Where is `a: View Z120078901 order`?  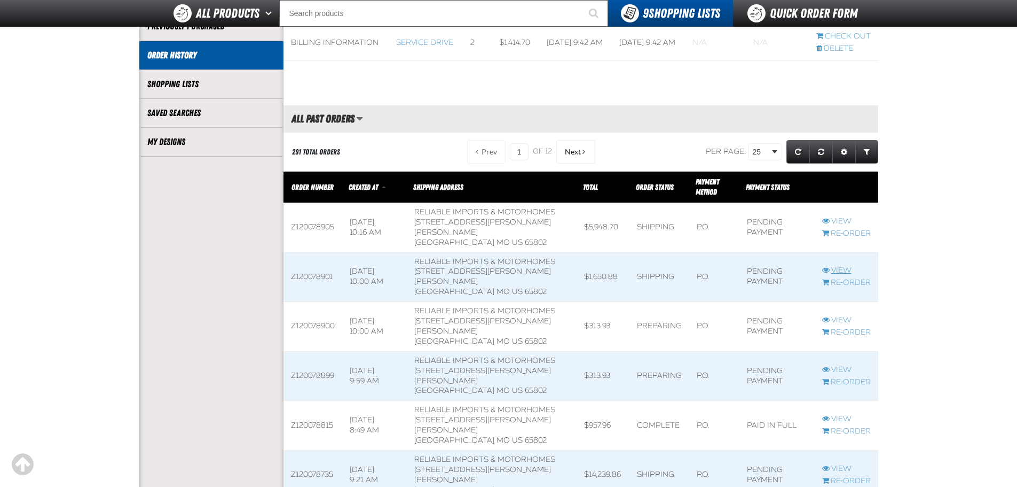 a: View Z120078901 order is located at coordinates (847, 270).